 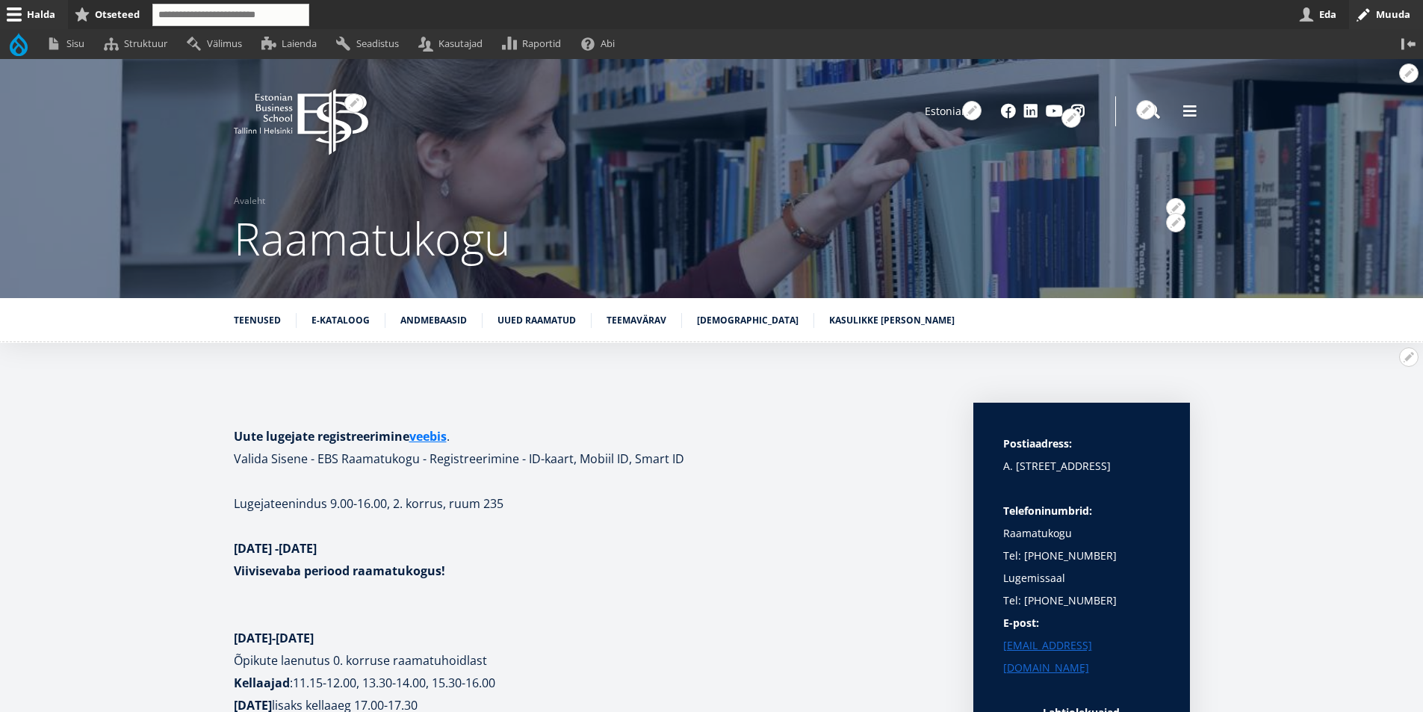 I want to click on b: Õpikute laenutus 0. korruse raamatuhoidlast, so click(x=360, y=660).